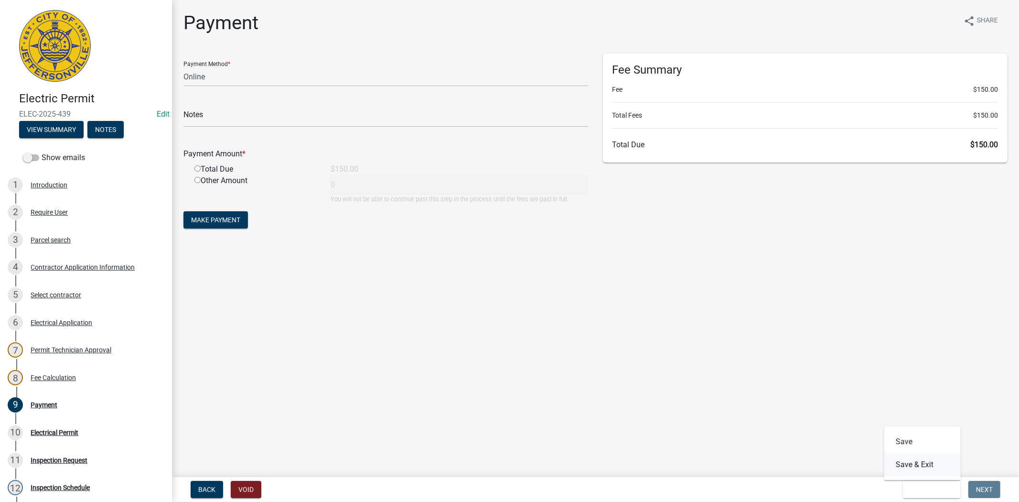  I want to click on a: Edit, so click(163, 114).